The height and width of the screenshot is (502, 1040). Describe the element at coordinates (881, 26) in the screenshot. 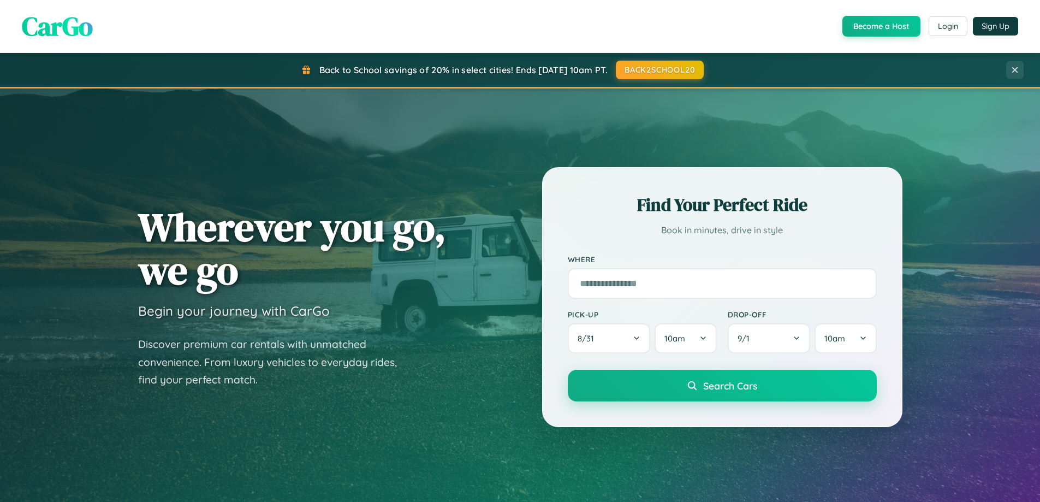

I see `button: Become a Host` at that location.